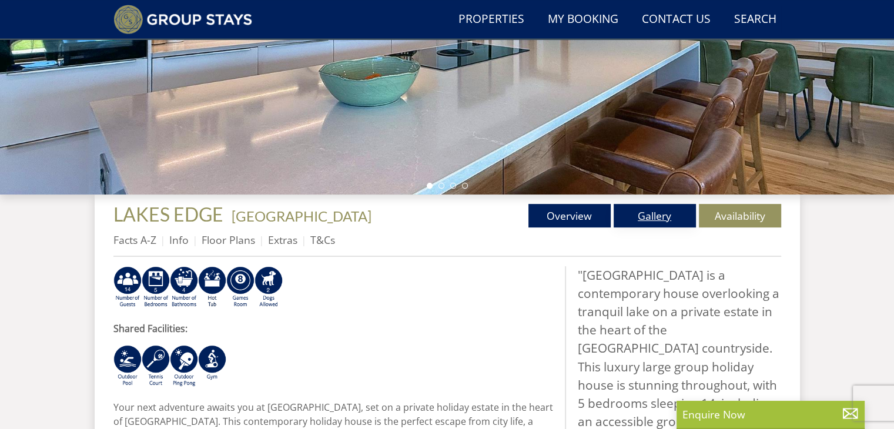  What do you see at coordinates (156, 366) in the screenshot?
I see `img: AD_4nXeUH7B1HtFGNeYPIakLFbCneY59VAK6RZF0pOJr5tBT07DJdZdrLki7drs_LWulkDA-Q6b-PHF3TwYEZFcn_5jExmqwn...` at bounding box center [156, 366].